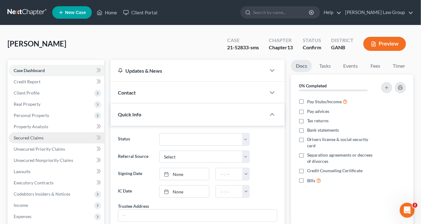  Describe the element at coordinates (135, 139) in the screenshot. I see `label: Status` at that location.